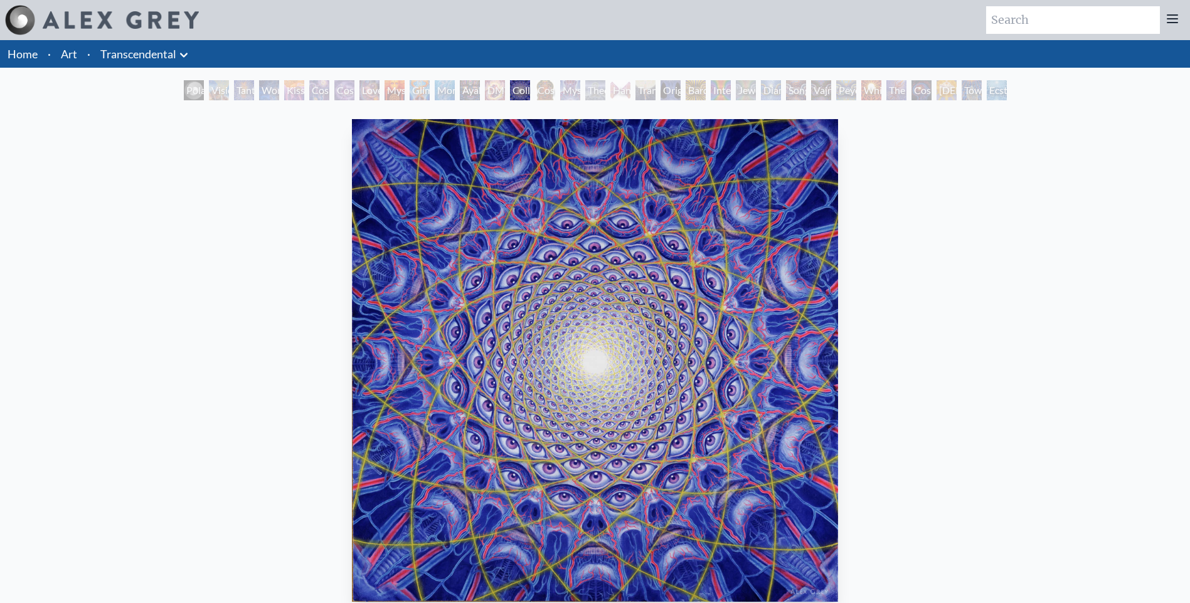 Image resolution: width=1190 pixels, height=603 pixels. Describe the element at coordinates (395, 90) in the screenshot. I see `div: Mysteriosa 2` at that location.